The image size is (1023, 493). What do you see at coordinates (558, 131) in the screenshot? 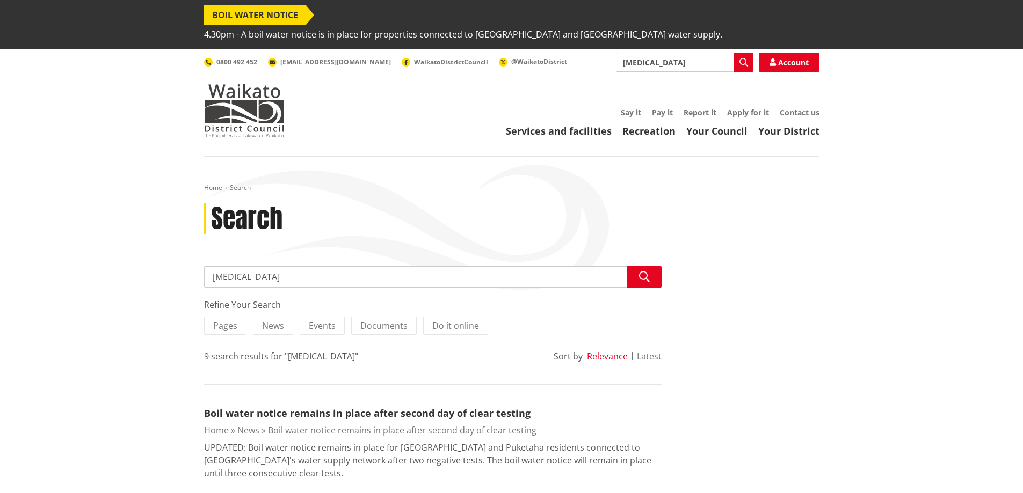
I see `a: Services and facilities` at bounding box center [558, 131].